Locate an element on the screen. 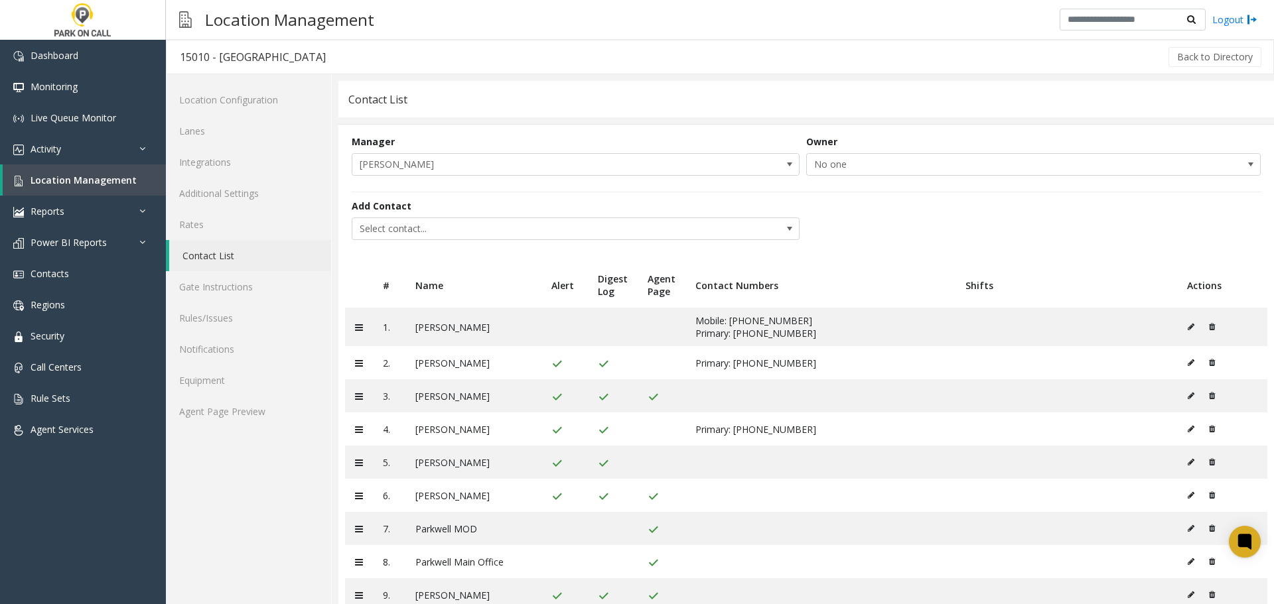  img: pageIcon is located at coordinates (185, 19).